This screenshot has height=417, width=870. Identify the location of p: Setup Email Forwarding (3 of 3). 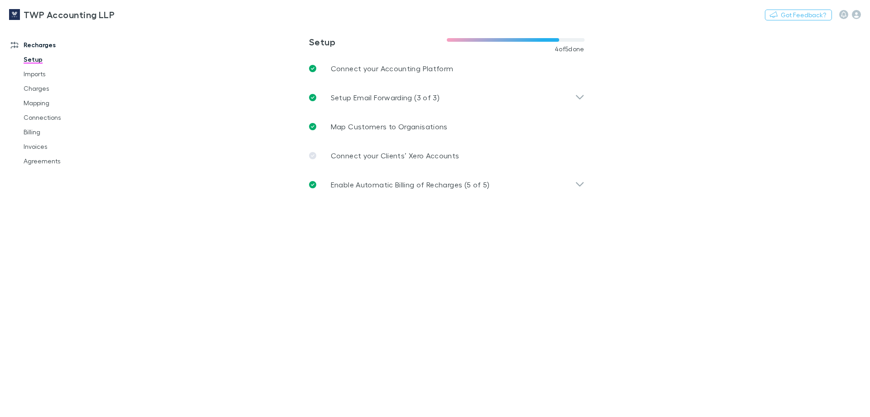
(385, 97).